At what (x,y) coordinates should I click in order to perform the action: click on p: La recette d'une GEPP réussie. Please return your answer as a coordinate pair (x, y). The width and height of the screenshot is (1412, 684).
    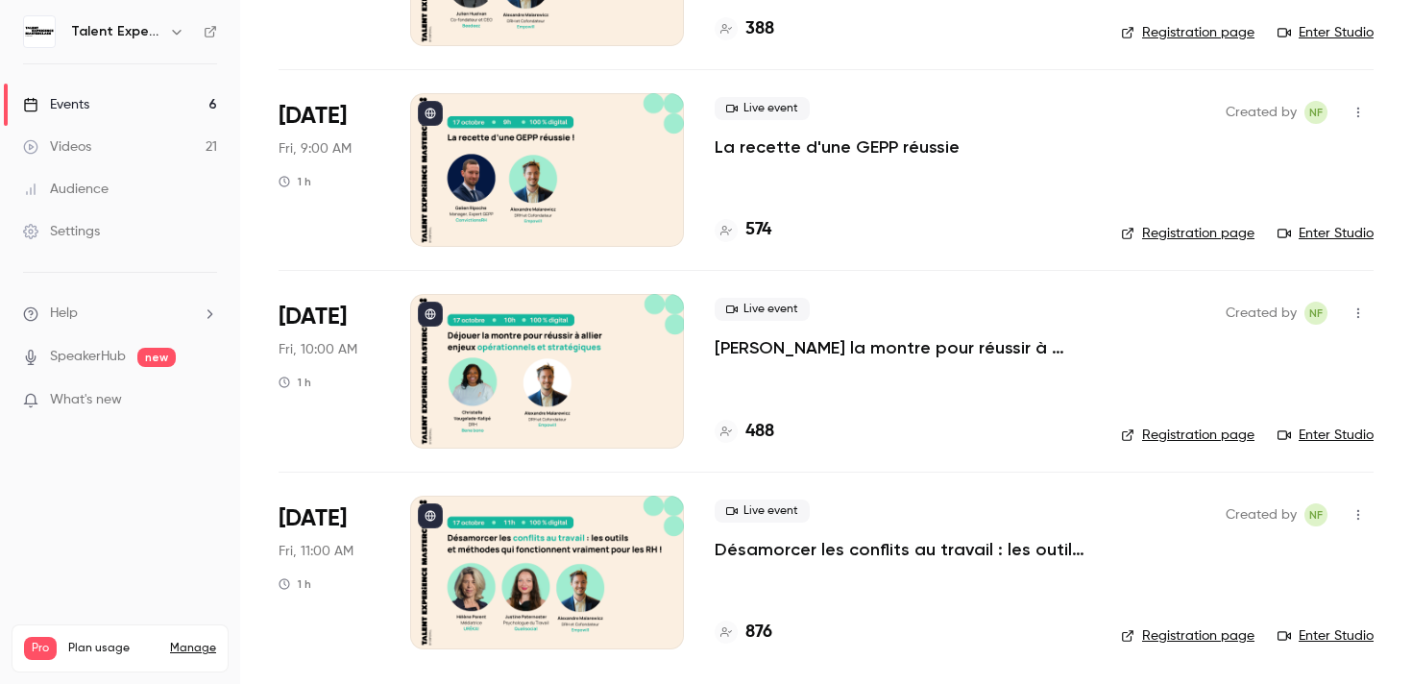
    Looking at the image, I should click on (837, 147).